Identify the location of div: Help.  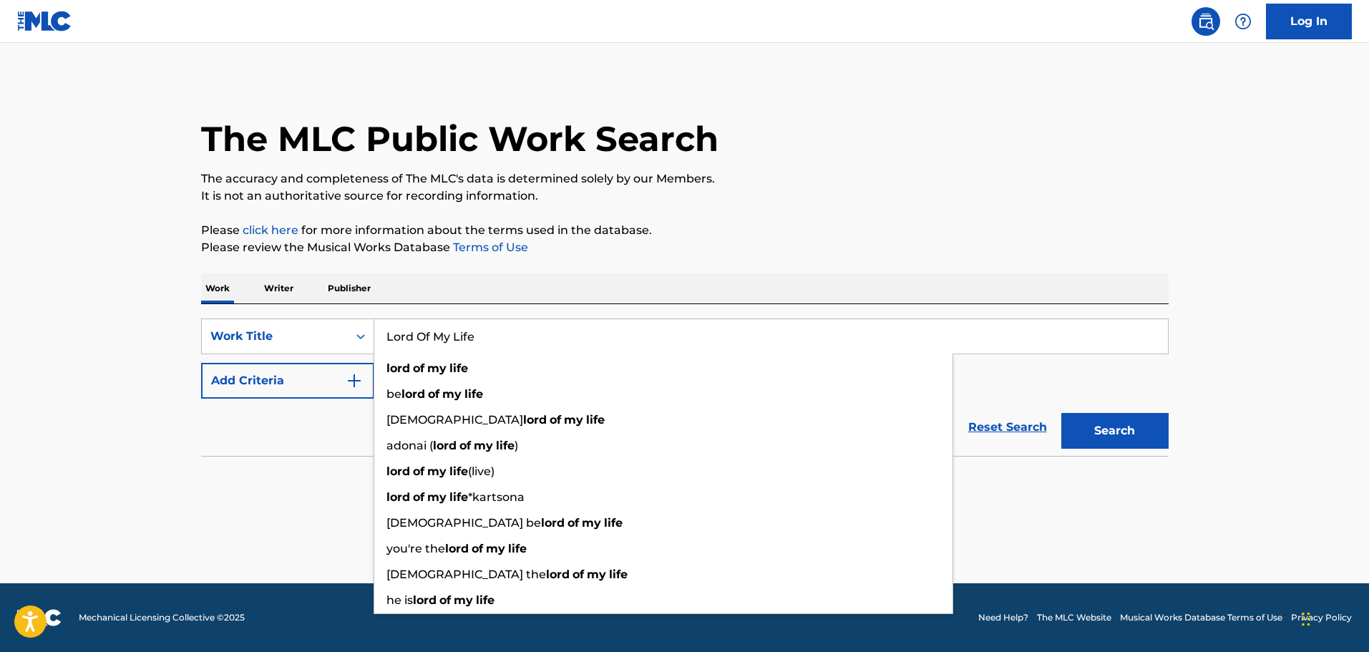
(1243, 21).